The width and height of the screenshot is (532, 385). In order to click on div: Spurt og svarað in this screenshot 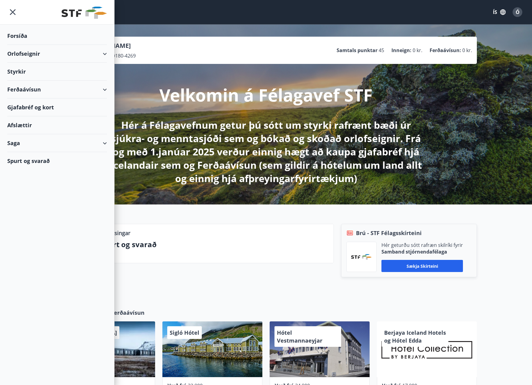, I will do `click(57, 161)`.